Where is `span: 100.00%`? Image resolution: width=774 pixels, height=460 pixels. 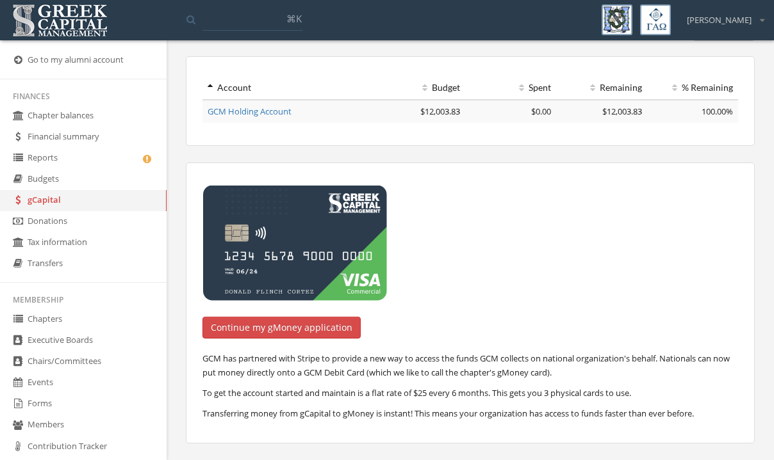
span: 100.00% is located at coordinates (717, 111).